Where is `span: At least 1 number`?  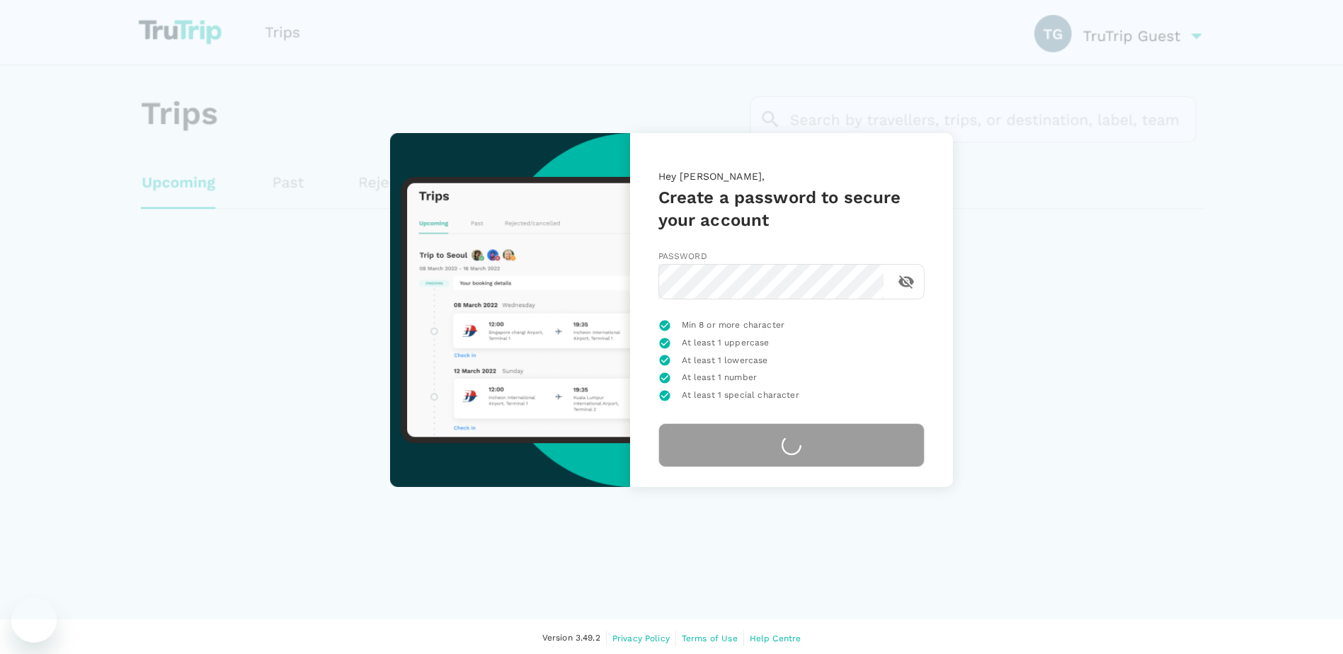 span: At least 1 number is located at coordinates (719, 378).